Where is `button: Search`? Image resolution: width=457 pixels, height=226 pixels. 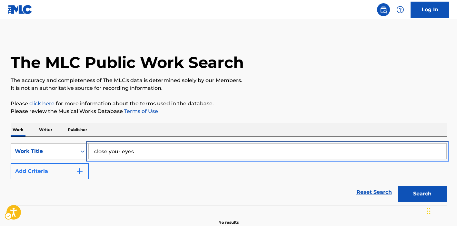 button: Search is located at coordinates (422, 194).